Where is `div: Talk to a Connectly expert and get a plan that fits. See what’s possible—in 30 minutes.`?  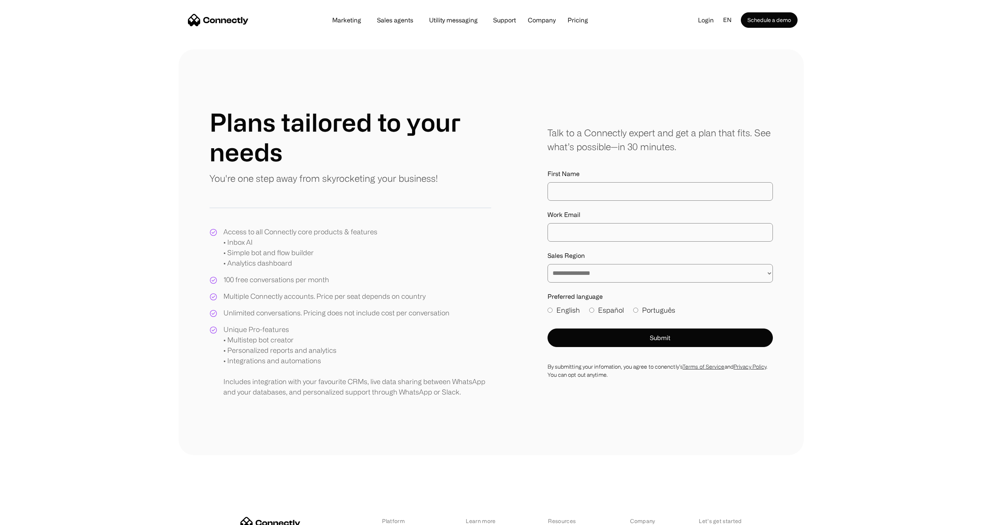 div: Talk to a Connectly expert and get a plan that fits. See what’s possible—in 30 minutes. is located at coordinates (660, 140).